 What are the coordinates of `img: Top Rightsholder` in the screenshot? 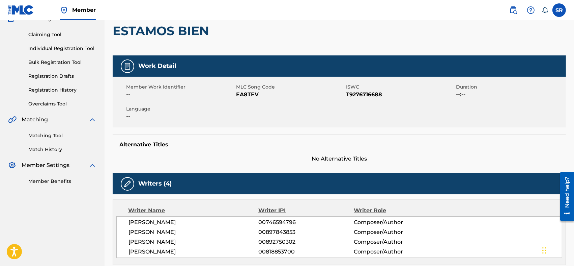 It's located at (64, 10).